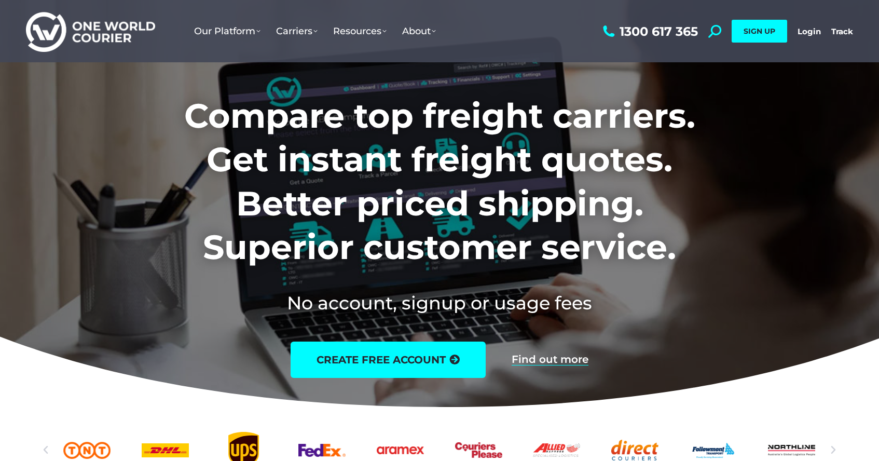 This screenshot has height=461, width=879. I want to click on a: Resources, so click(360, 31).